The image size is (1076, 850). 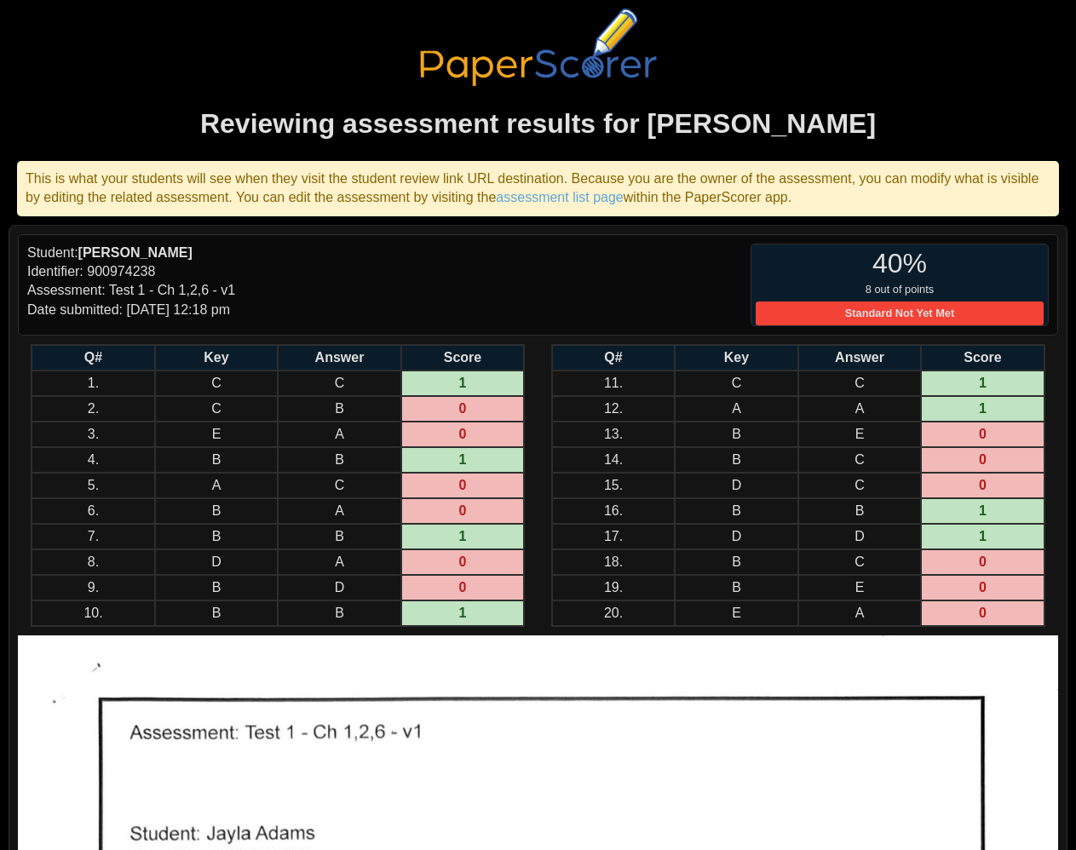 I want to click on td: 11., so click(x=613, y=383).